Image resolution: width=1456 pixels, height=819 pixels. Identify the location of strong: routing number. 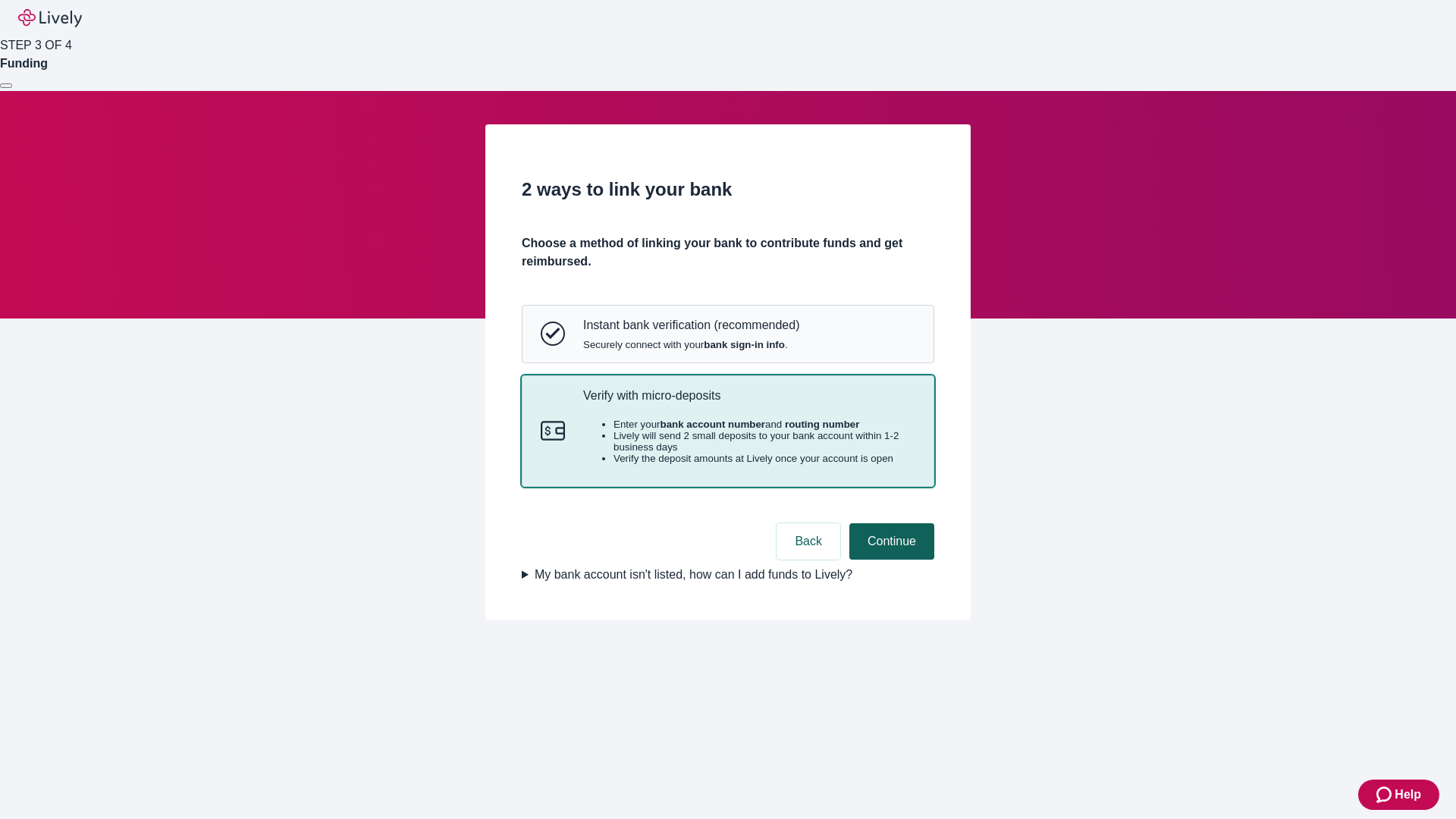
(822, 423).